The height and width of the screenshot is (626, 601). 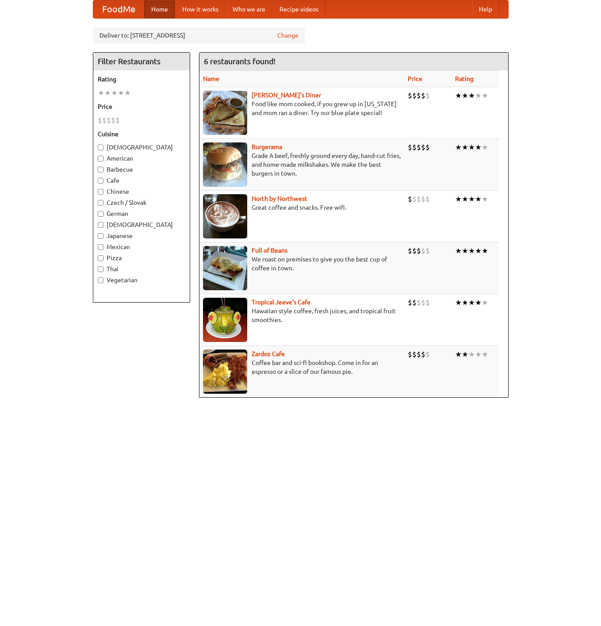 I want to click on a: Rating, so click(x=465, y=79).